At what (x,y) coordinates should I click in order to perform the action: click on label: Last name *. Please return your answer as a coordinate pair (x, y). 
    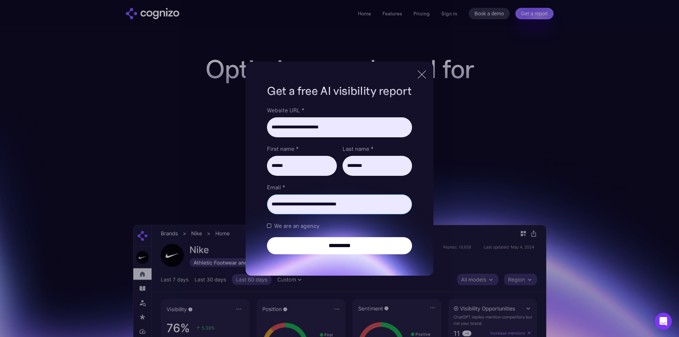
    Looking at the image, I should click on (377, 149).